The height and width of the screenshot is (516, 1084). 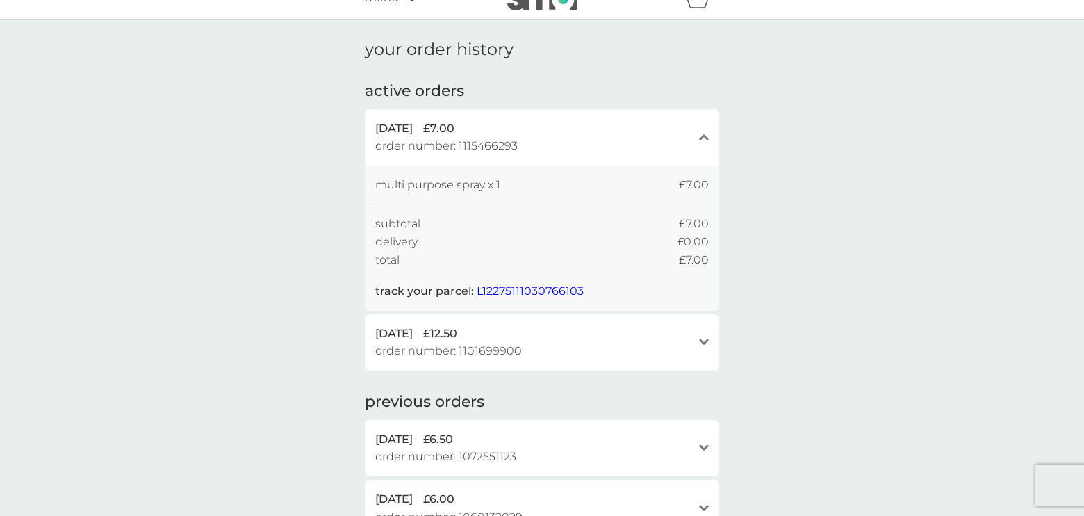 I want to click on span: L12275111030766103, so click(x=530, y=291).